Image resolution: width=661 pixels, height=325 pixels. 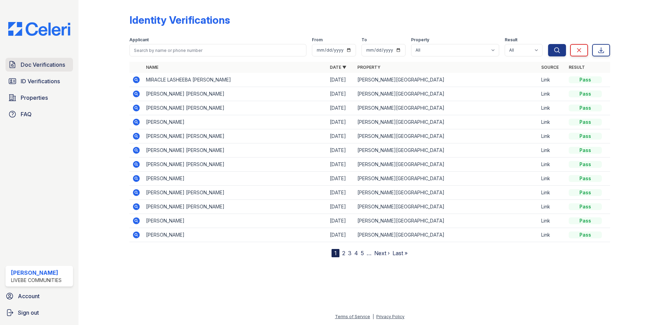 What do you see at coordinates (43, 65) in the screenshot?
I see `span: Doc Verifications` at bounding box center [43, 65].